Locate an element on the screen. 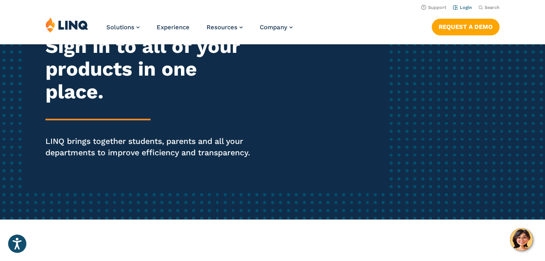  span: Solutions is located at coordinates (120, 27).